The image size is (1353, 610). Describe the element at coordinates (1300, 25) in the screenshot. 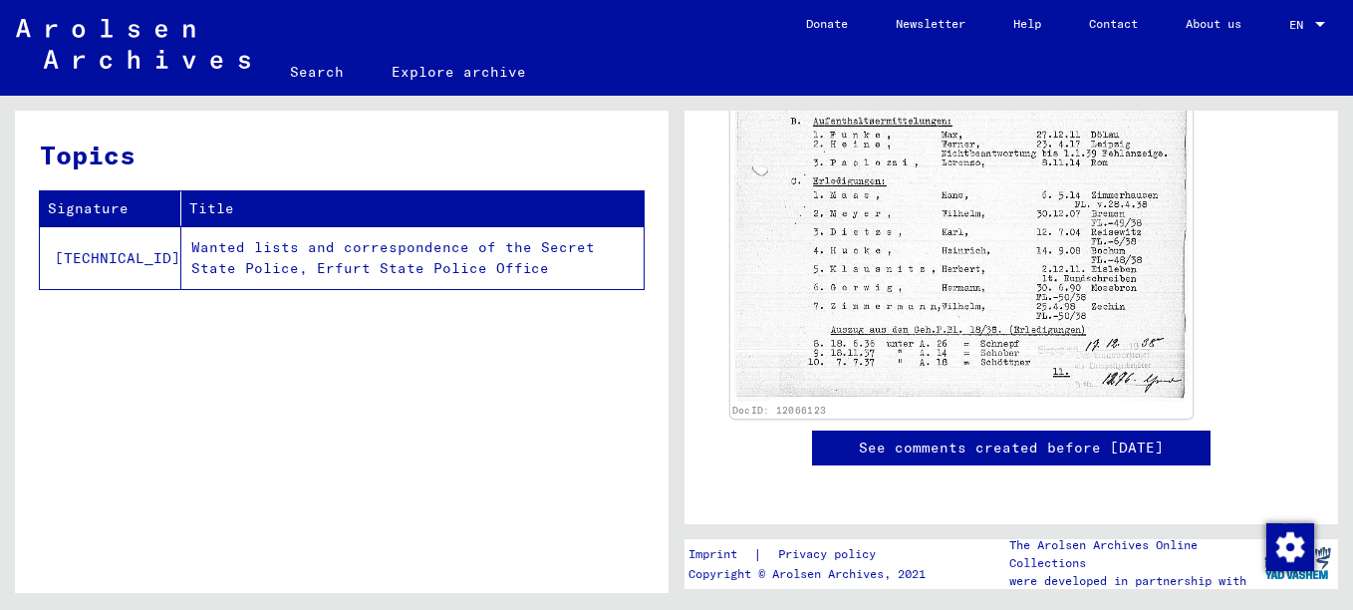

I see `span: EN` at that location.